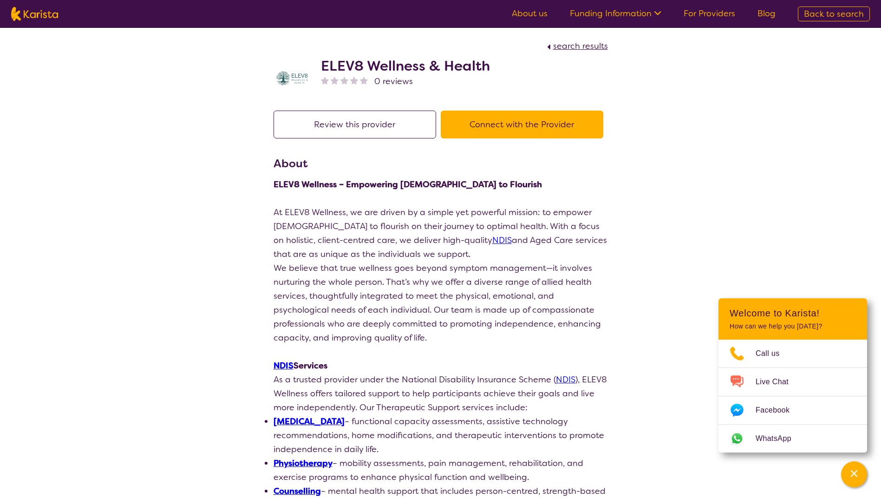 The width and height of the screenshot is (881, 499). I want to click on span: Back to search, so click(833, 14).